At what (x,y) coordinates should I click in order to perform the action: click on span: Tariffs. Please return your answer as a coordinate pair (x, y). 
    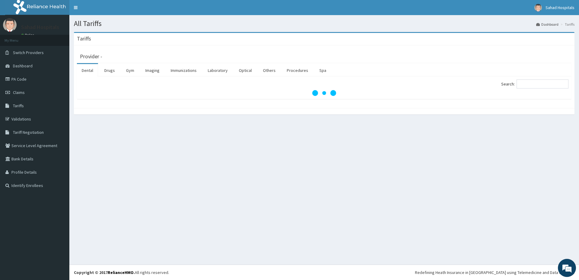
    Looking at the image, I should click on (18, 106).